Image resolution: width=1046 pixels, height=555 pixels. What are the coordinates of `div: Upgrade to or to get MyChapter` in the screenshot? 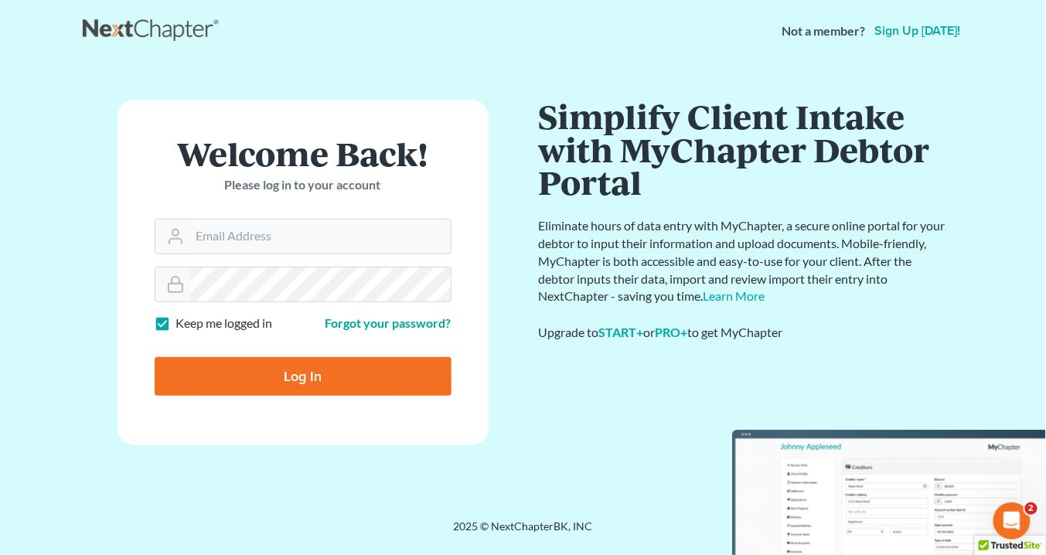 It's located at (744, 333).